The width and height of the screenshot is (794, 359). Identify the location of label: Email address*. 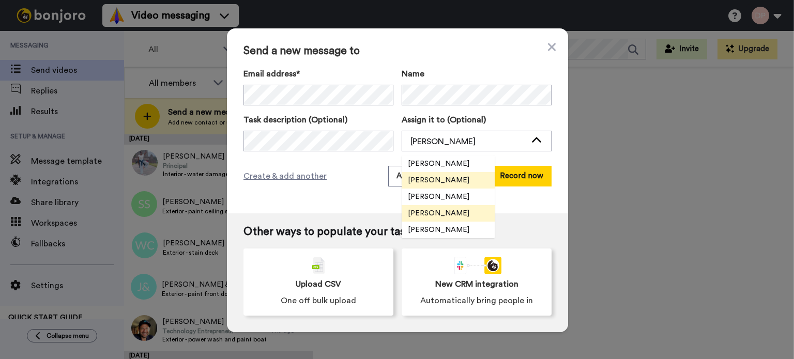
(319, 74).